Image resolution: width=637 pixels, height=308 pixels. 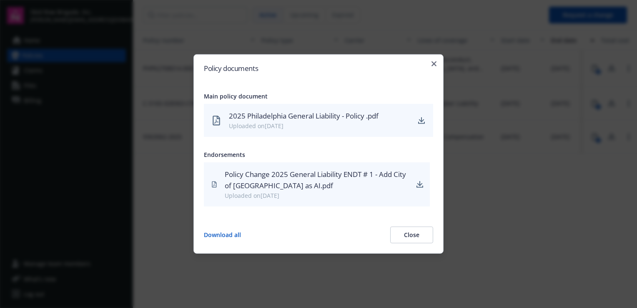 What do you see at coordinates (319, 68) in the screenshot?
I see `h2: Policy documents` at bounding box center [319, 68].